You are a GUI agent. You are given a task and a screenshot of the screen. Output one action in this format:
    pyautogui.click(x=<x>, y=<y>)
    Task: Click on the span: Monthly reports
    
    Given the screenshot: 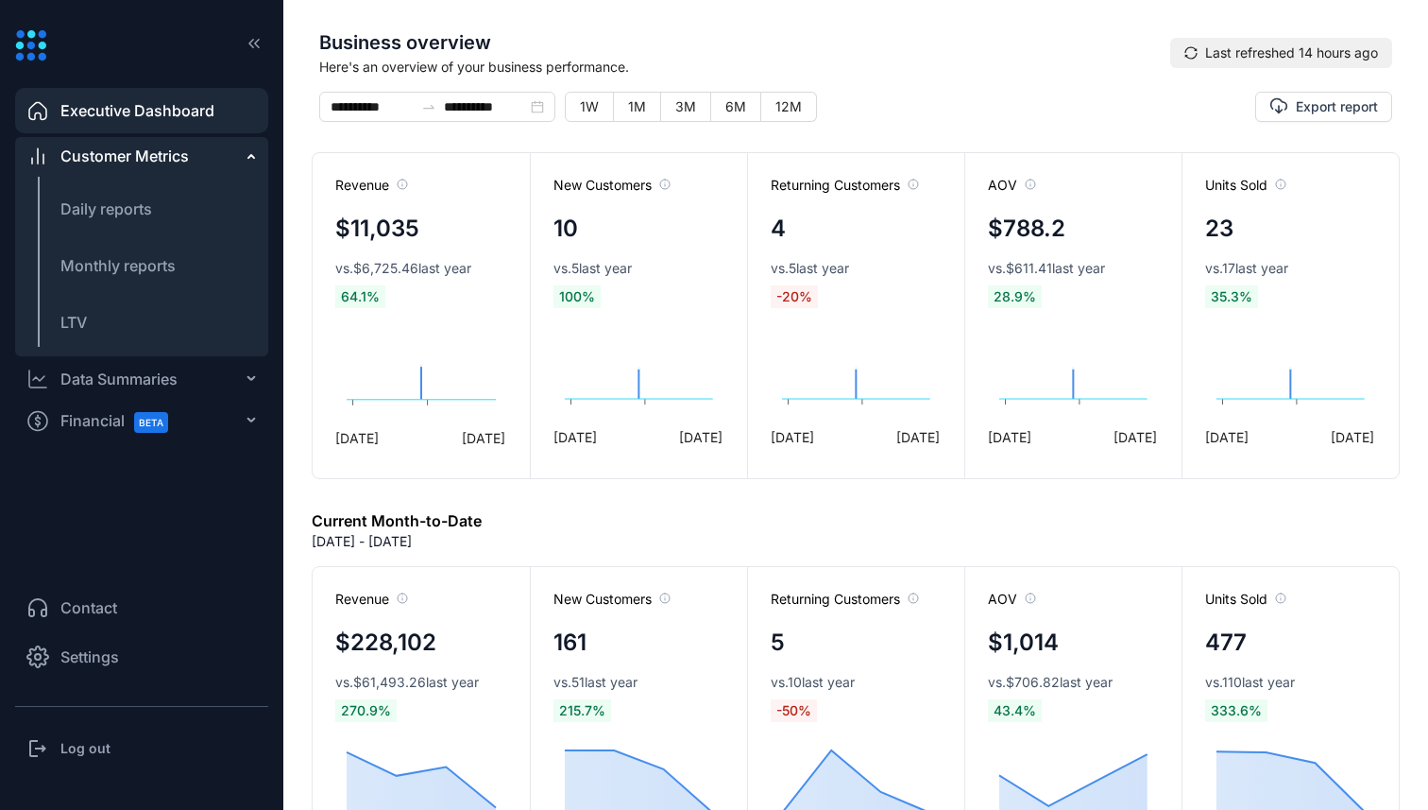 What is the action you would take?
    pyautogui.click(x=118, y=265)
    